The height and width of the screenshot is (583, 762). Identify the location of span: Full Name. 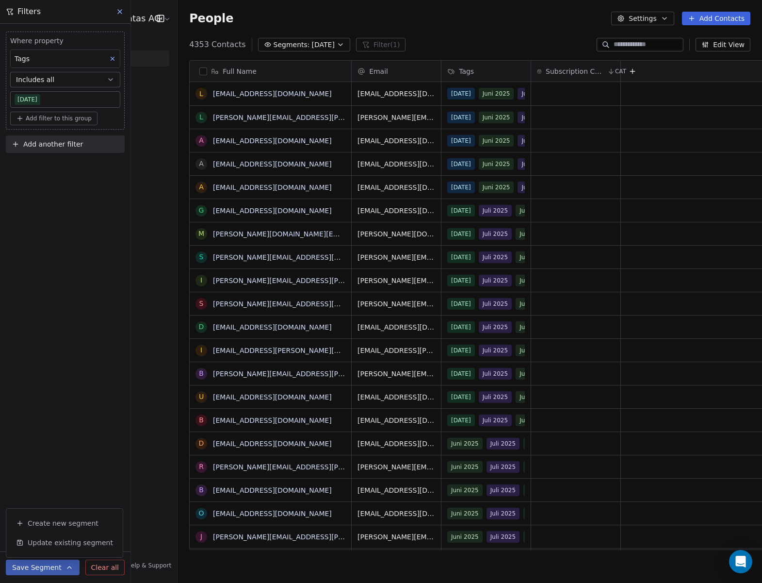
(240, 71).